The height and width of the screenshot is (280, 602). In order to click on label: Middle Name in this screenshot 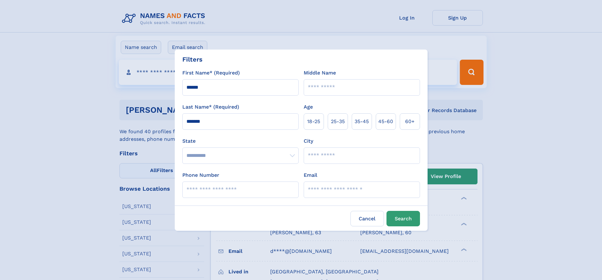, I will do `click(320, 73)`.